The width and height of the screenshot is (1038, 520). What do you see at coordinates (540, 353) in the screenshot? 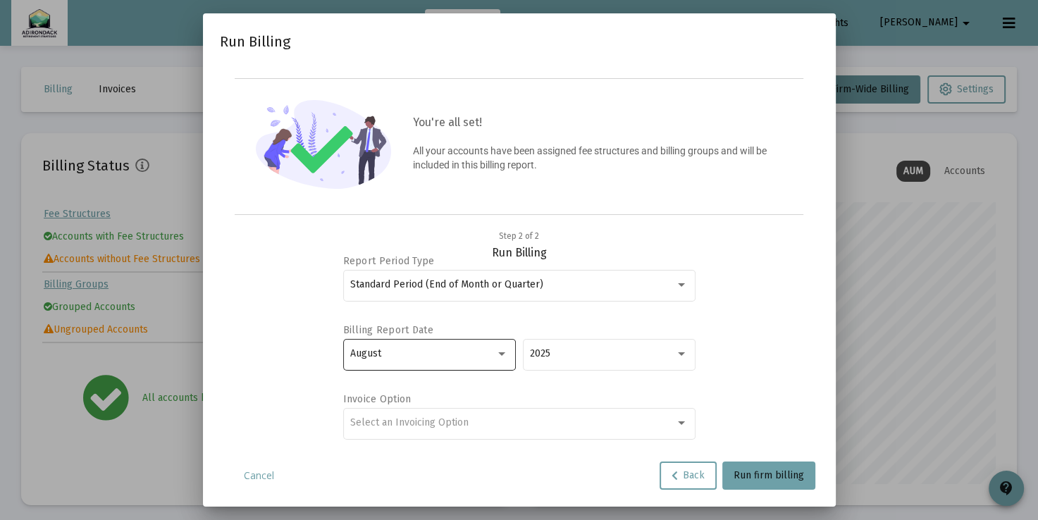
I see `span: 2025` at bounding box center [540, 353].